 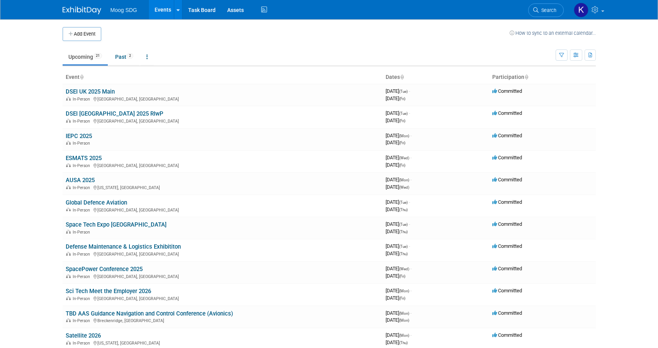 What do you see at coordinates (80, 180) in the screenshot?
I see `a: AUSA 2025` at bounding box center [80, 180].